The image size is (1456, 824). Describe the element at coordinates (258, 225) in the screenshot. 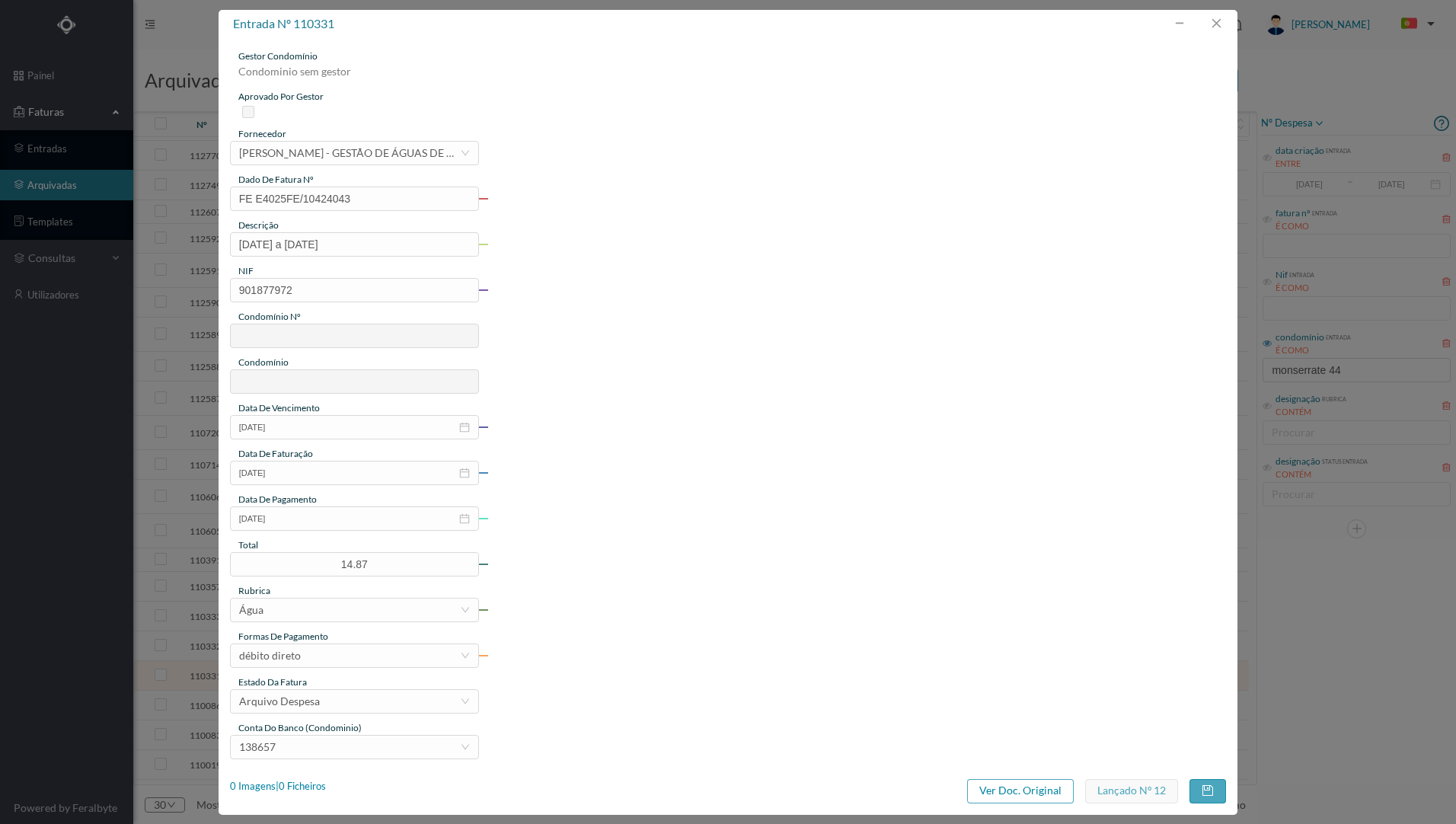

I see `span: descrição` at that location.